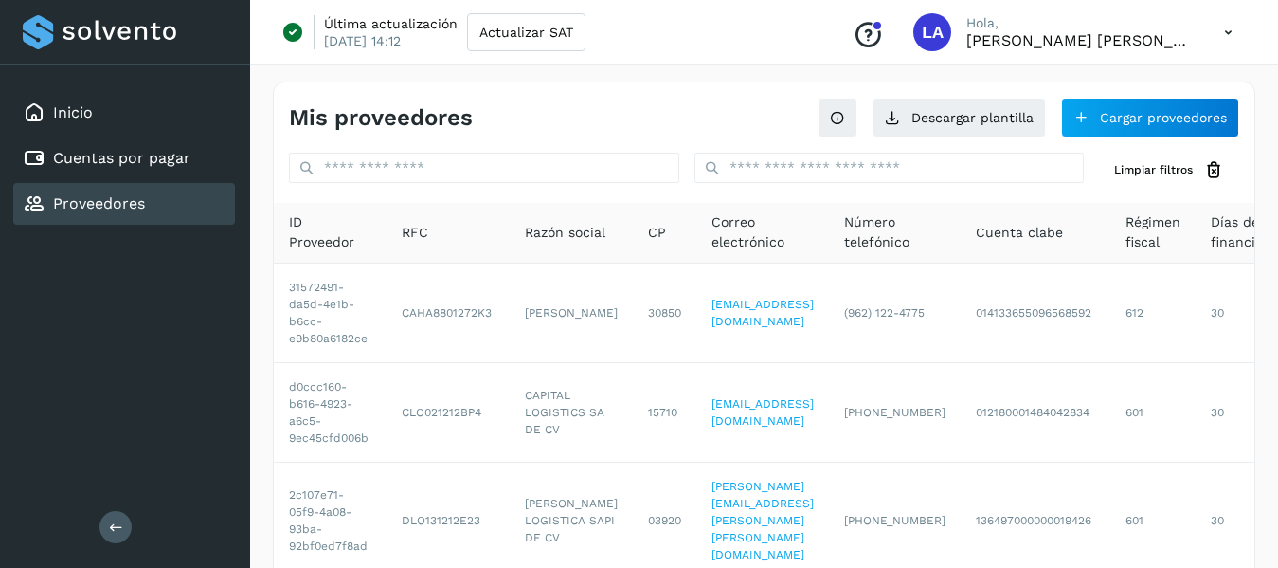  What do you see at coordinates (1080, 40) in the screenshot?
I see `p: Luis Alfonso García Lugo` at bounding box center [1080, 40].